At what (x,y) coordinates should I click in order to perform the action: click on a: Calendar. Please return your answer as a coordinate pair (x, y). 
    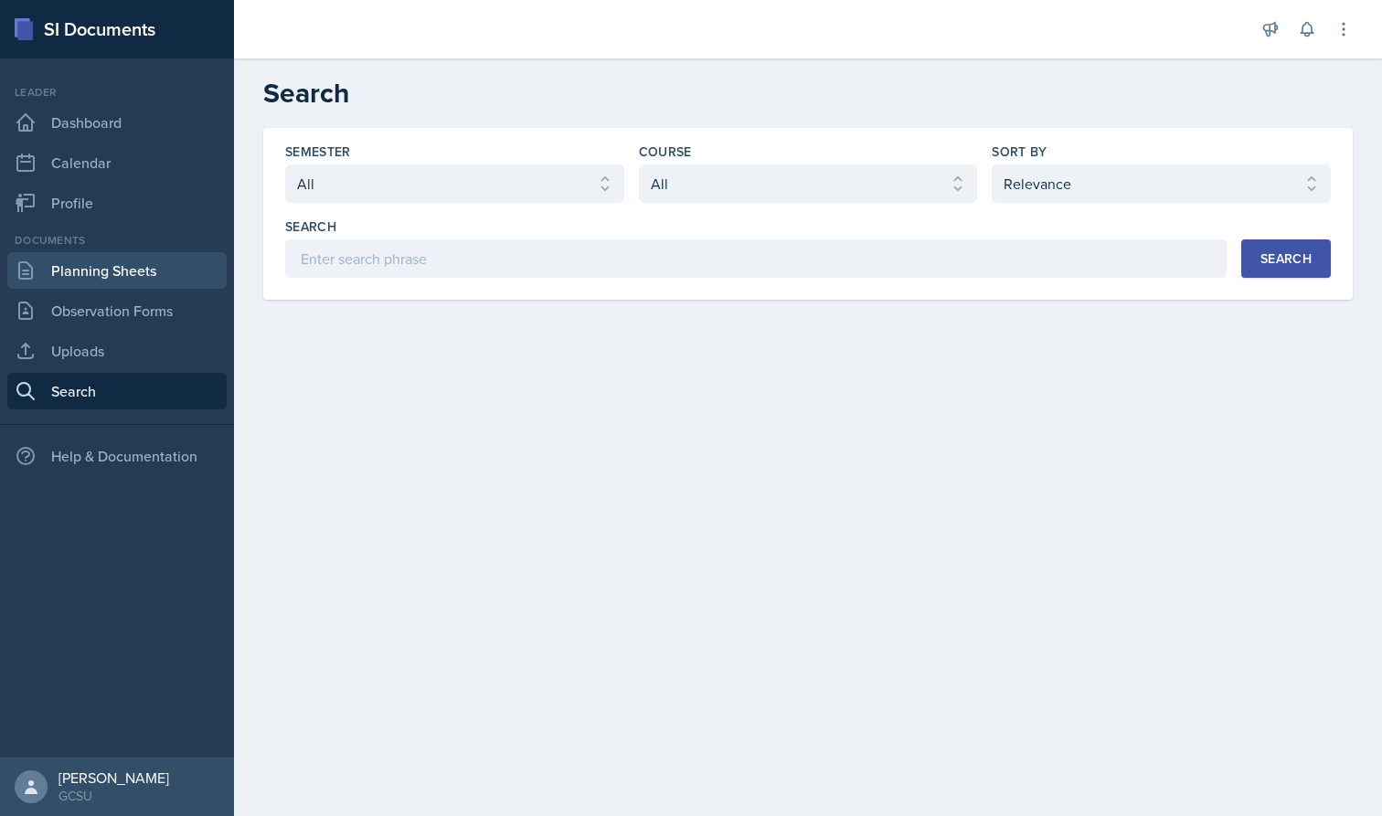
    Looking at the image, I should click on (117, 163).